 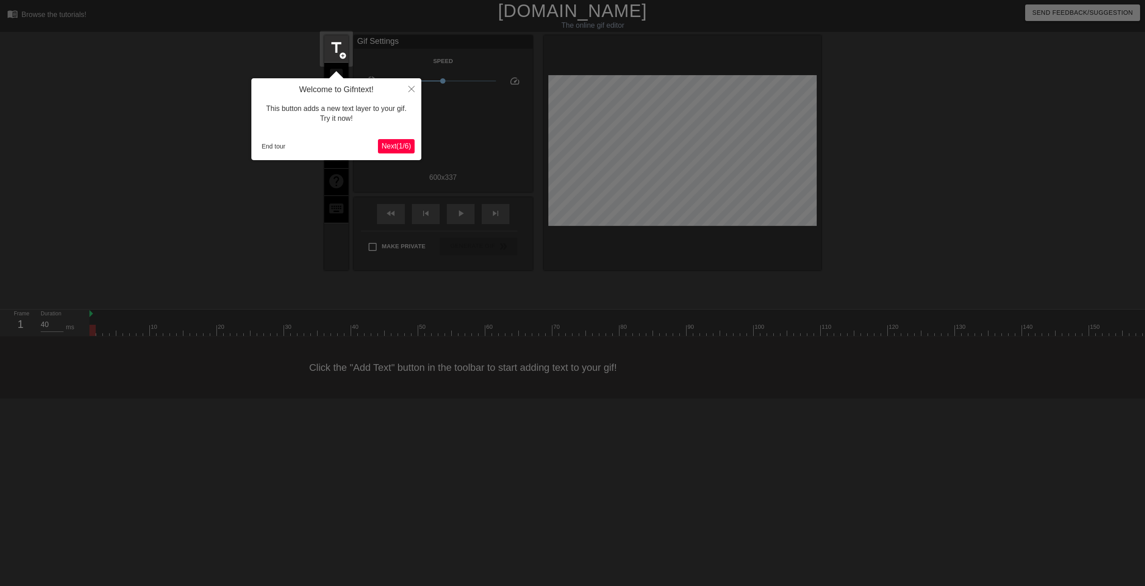 What do you see at coordinates (336, 90) in the screenshot?
I see `h4: Welcome to Gifntext!` at bounding box center [336, 90].